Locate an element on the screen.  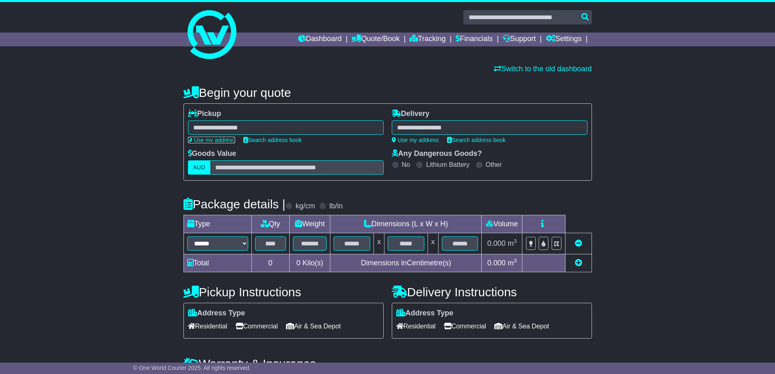
a: Remove this item is located at coordinates (578, 243).